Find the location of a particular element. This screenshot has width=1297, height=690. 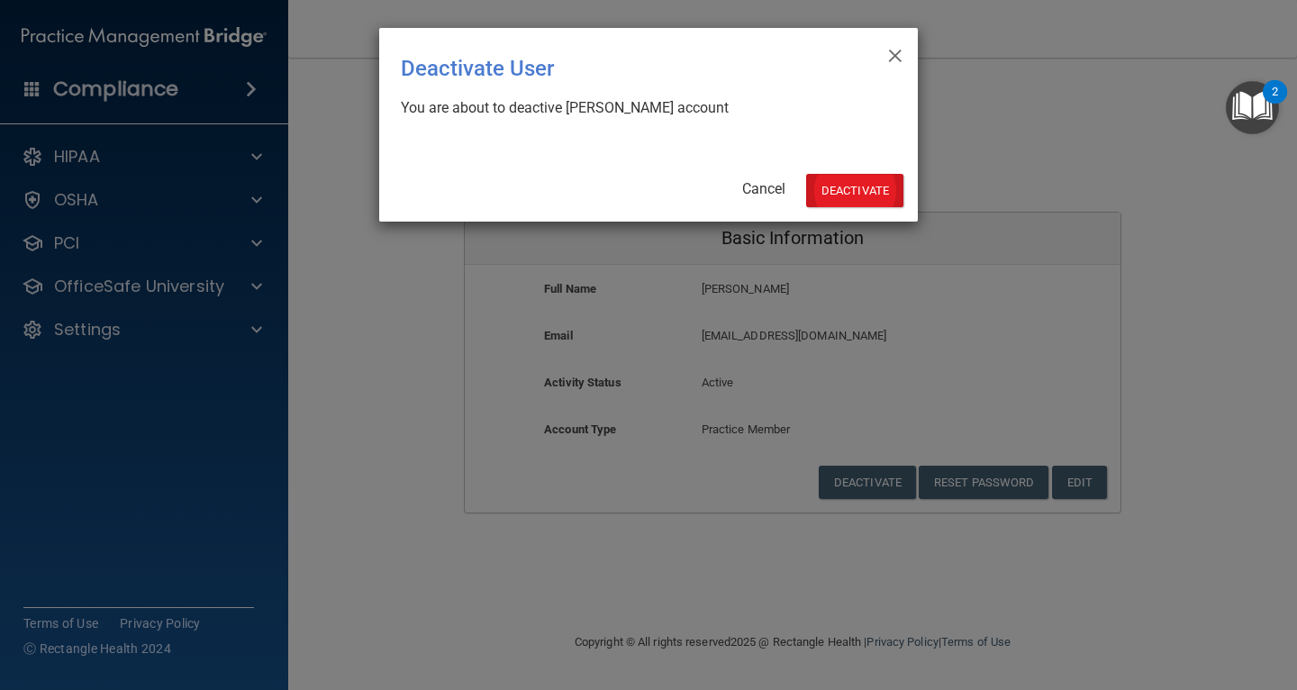

a: Cancel is located at coordinates (764, 188).